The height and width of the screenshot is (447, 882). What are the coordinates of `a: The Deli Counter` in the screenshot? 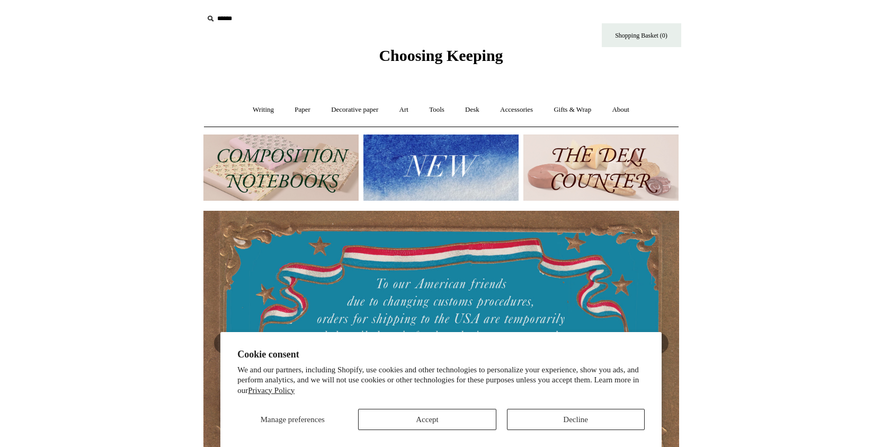 It's located at (601, 167).